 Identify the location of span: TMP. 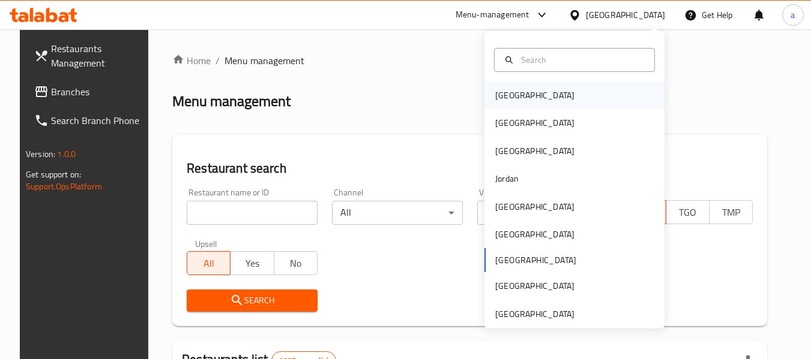
(731, 212).